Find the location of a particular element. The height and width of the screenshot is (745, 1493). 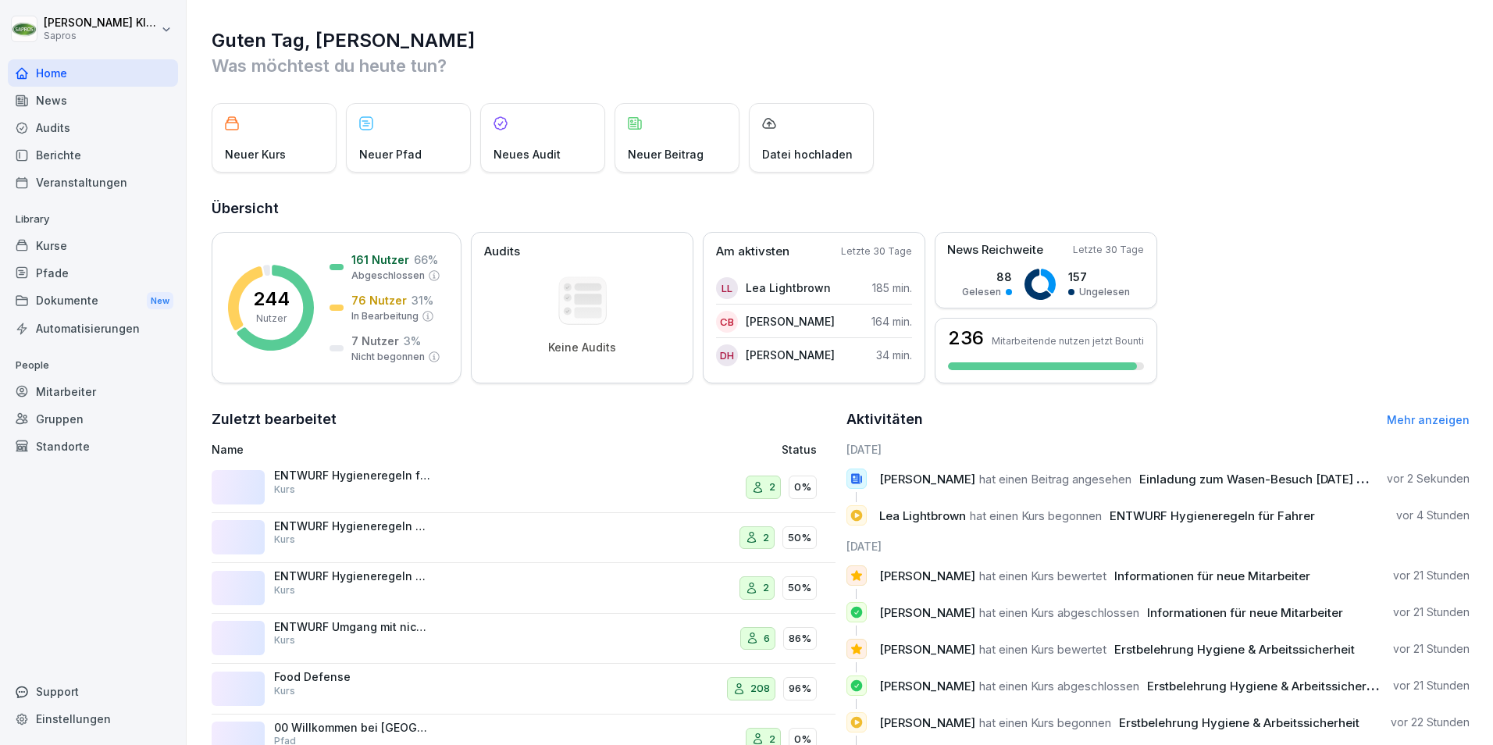

div: News is located at coordinates (93, 100).